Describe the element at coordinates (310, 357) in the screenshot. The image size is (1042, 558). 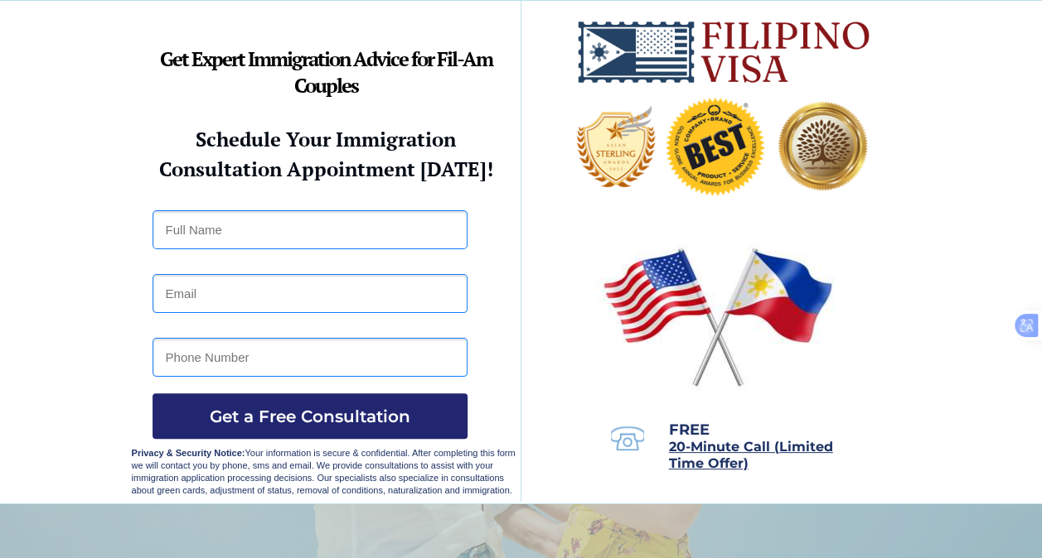
I see `input: Phone Number` at that location.